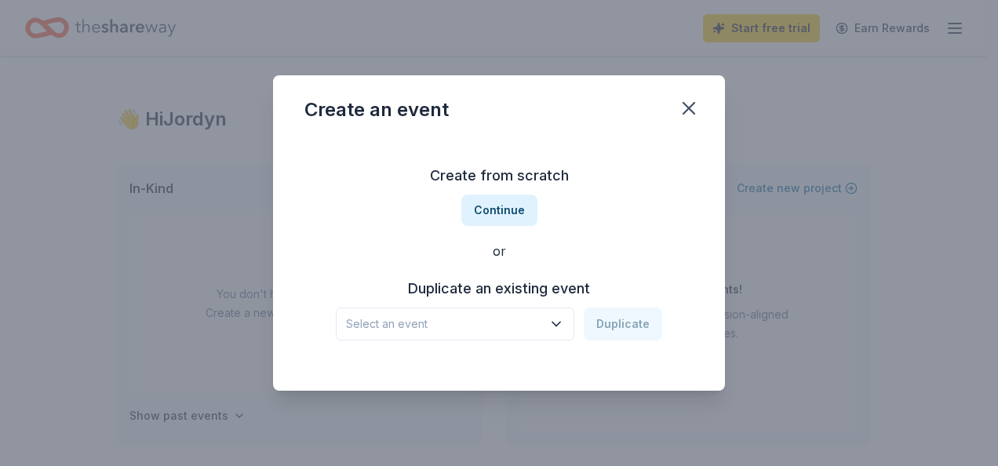 The image size is (998, 466). Describe the element at coordinates (455, 324) in the screenshot. I see `button: Select an event` at that location.